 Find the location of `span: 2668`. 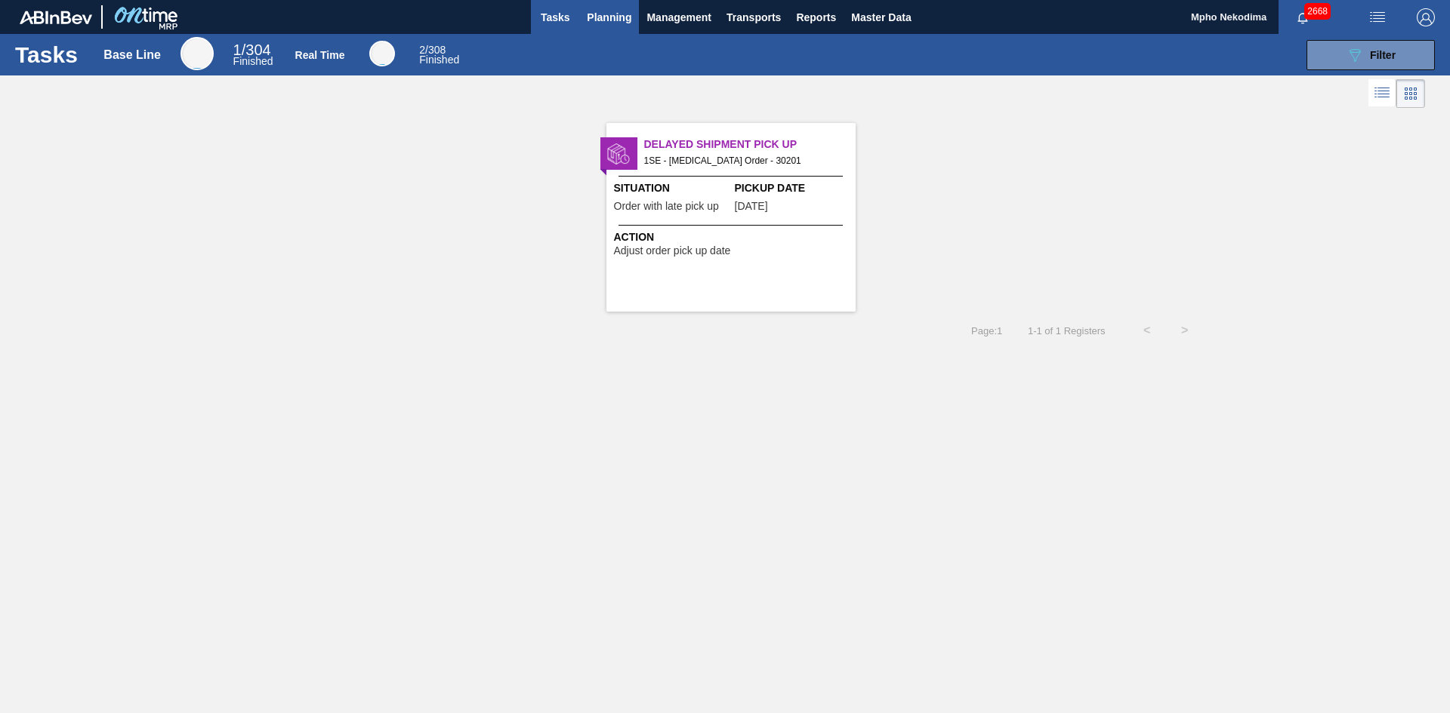

span: 2668 is located at coordinates (1317, 11).